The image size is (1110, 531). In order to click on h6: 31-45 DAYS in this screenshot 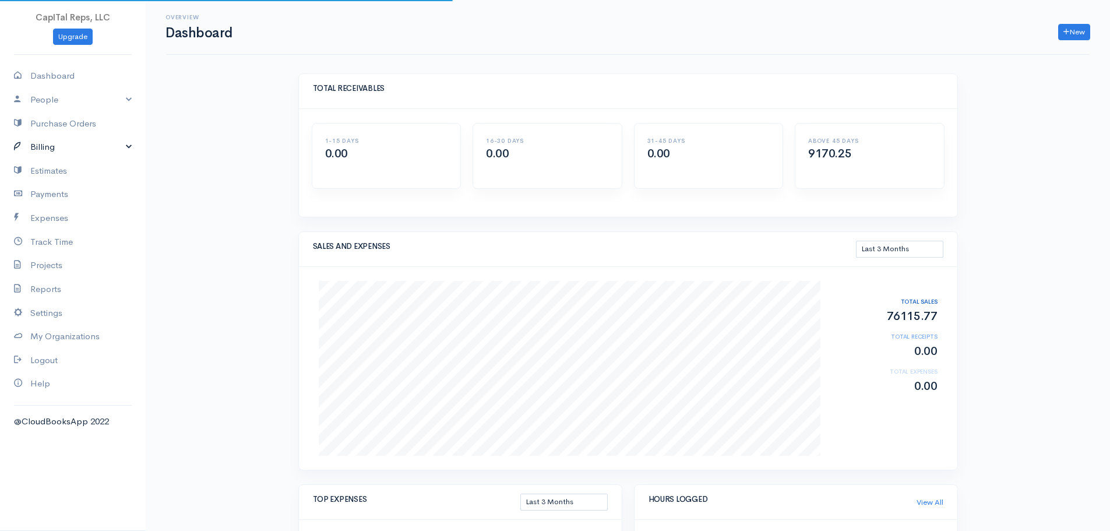, I will do `click(709, 140)`.